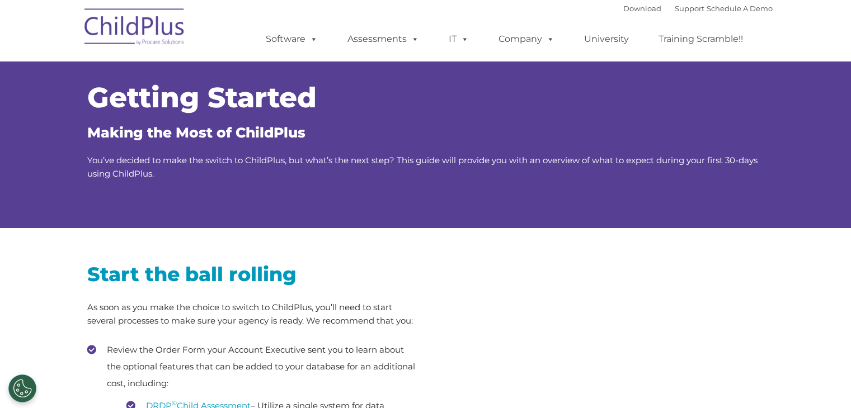  Describe the element at coordinates (642, 8) in the screenshot. I see `a: Download` at that location.